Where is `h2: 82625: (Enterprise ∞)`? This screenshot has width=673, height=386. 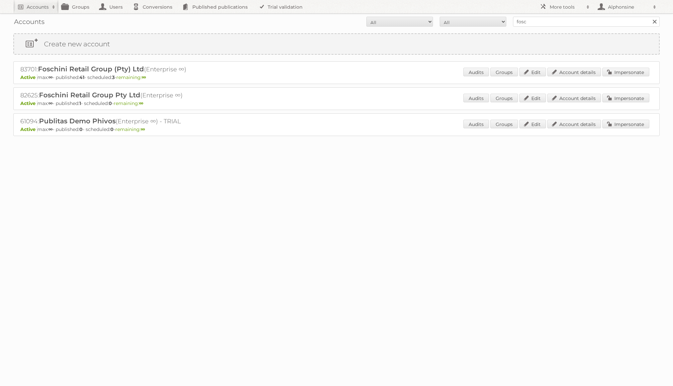
h2: 82625: (Enterprise ∞) is located at coordinates (137, 95).